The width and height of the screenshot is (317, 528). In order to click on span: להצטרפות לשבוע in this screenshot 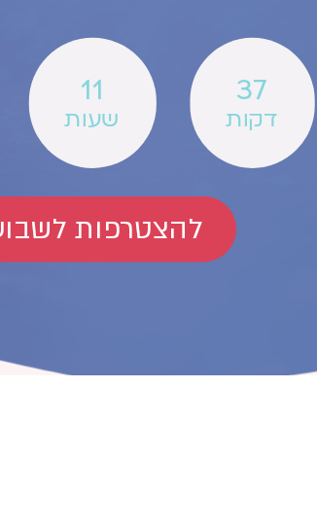, I will do `click(158, 426)`.